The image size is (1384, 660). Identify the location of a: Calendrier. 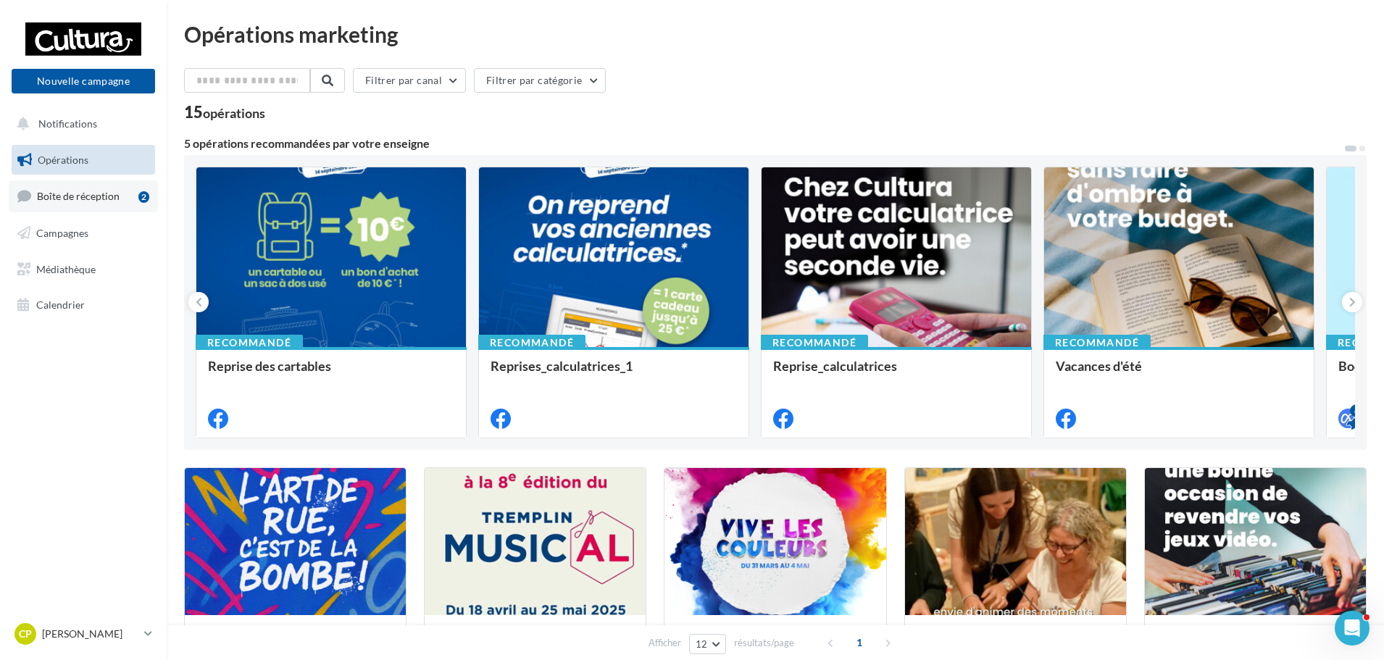
(83, 305).